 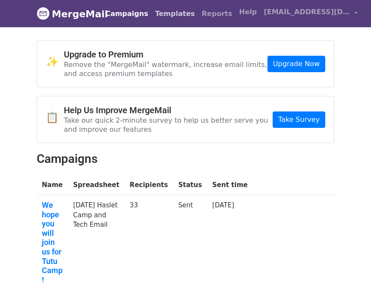 I want to click on h4: Help Us Improve MergeMail, so click(x=168, y=110).